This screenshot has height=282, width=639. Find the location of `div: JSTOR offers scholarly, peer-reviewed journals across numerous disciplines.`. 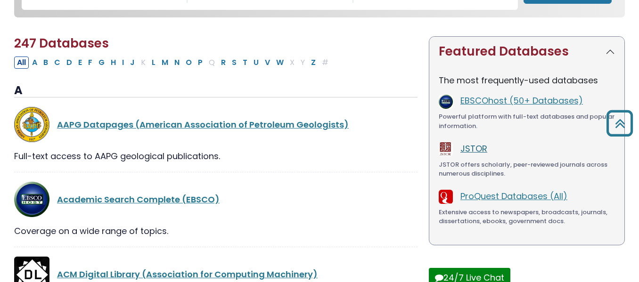

div: JSTOR offers scholarly, peer-reviewed journals across numerous disciplines. is located at coordinates (527, 169).